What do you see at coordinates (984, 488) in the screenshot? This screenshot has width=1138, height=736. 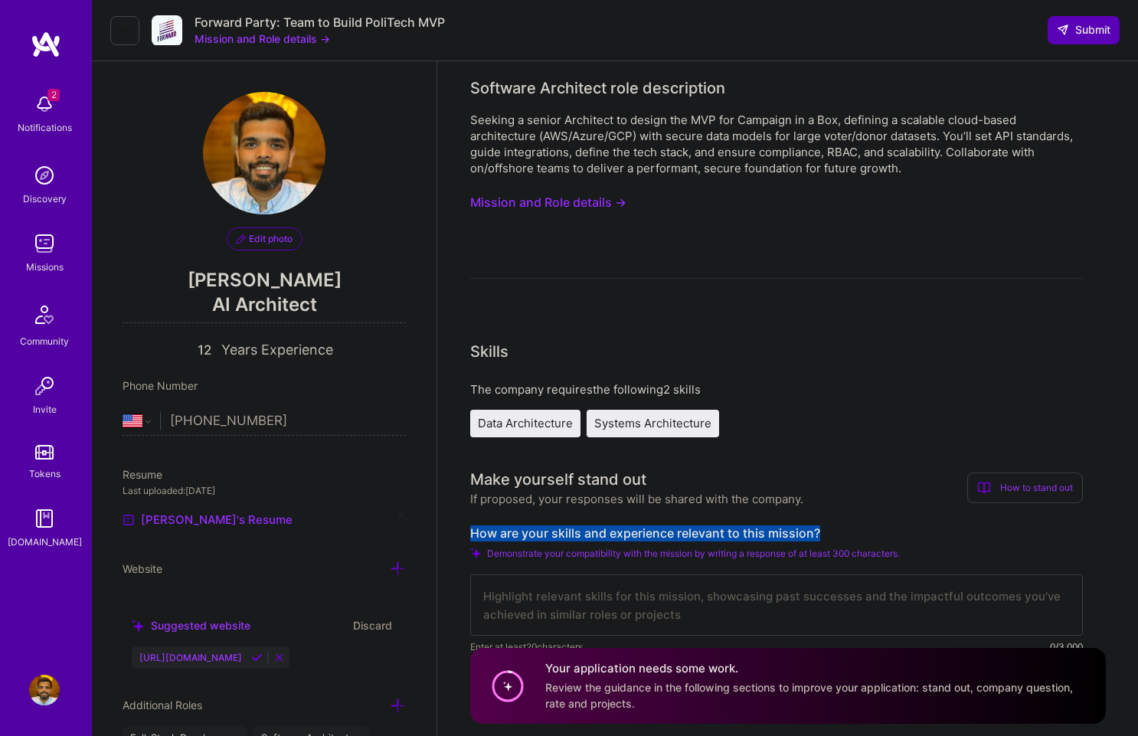 I see `i: icon BookOpen` at bounding box center [984, 488].